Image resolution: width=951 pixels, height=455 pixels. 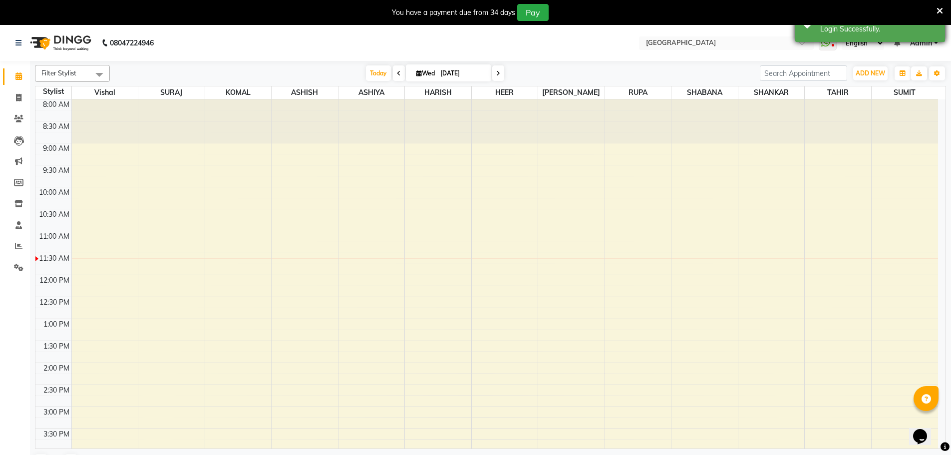 I want to click on div: 1:00 PM, so click(x=56, y=324).